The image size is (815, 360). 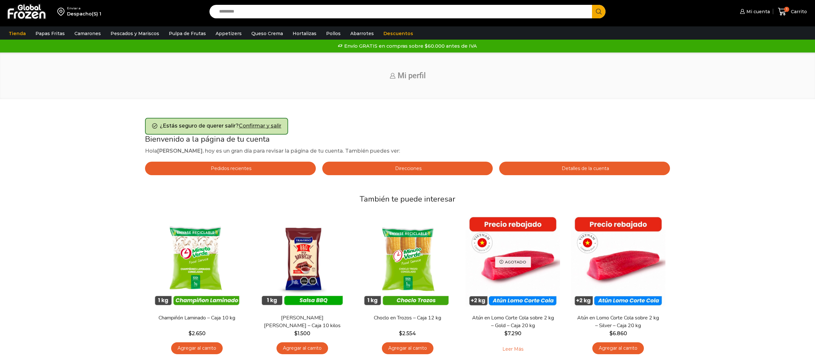 What do you see at coordinates (618, 348) in the screenshot?
I see `a: Agregar al carrito: “Atún en Lomo Corte Cola sobre 2 kg - Silver - Caja 20 kg”` at bounding box center [618, 348].